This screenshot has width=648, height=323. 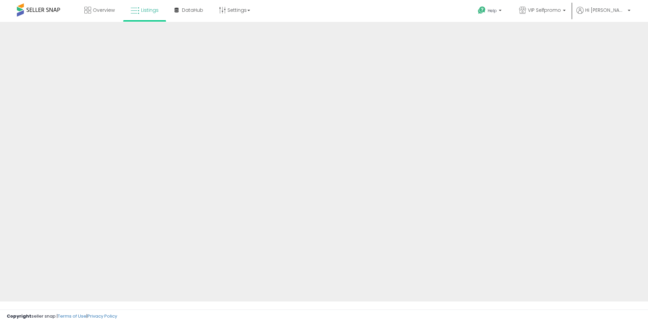 What do you see at coordinates (490, 11) in the screenshot?
I see `a: Help` at bounding box center [490, 11].